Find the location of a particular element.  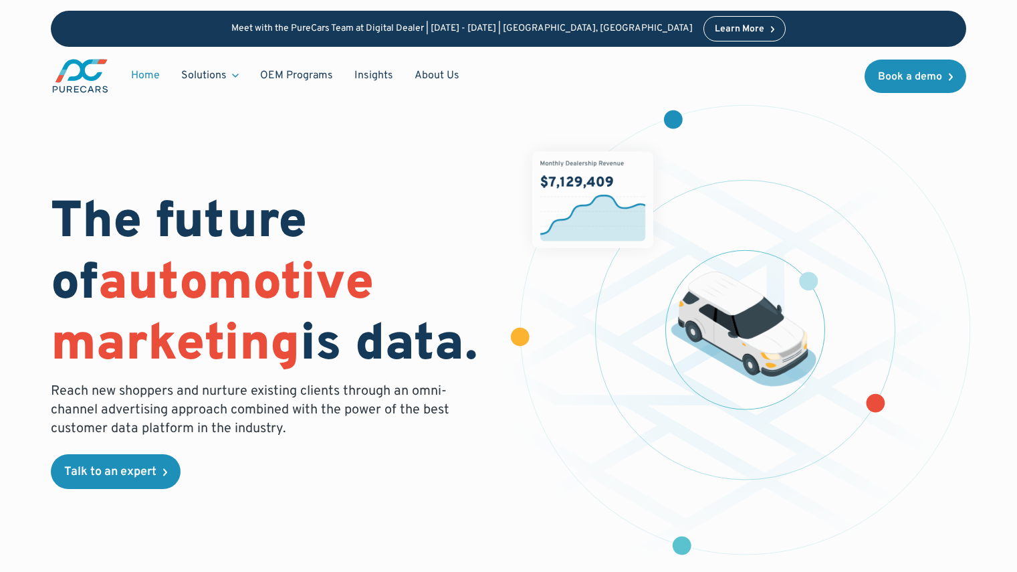

img: illustration of a vehicle is located at coordinates (743, 329).